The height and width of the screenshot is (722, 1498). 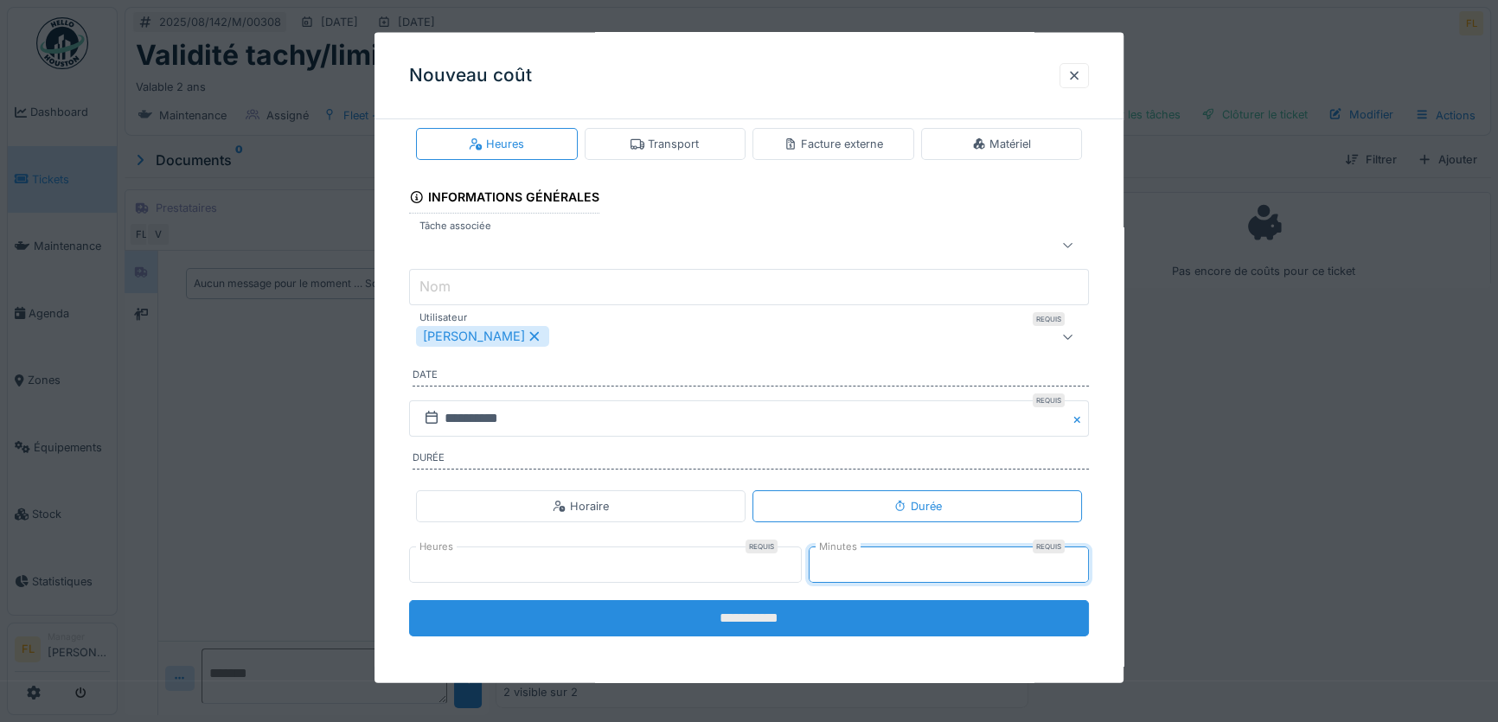 What do you see at coordinates (664, 144) in the screenshot?
I see `div: Transport` at bounding box center [664, 144].